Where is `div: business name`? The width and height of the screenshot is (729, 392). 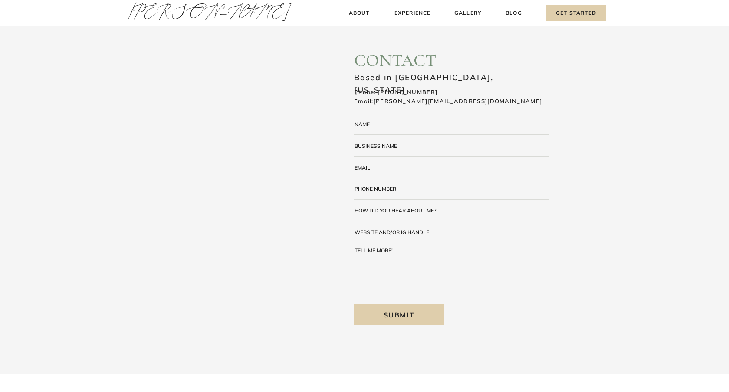 div: business name is located at coordinates (384, 146).